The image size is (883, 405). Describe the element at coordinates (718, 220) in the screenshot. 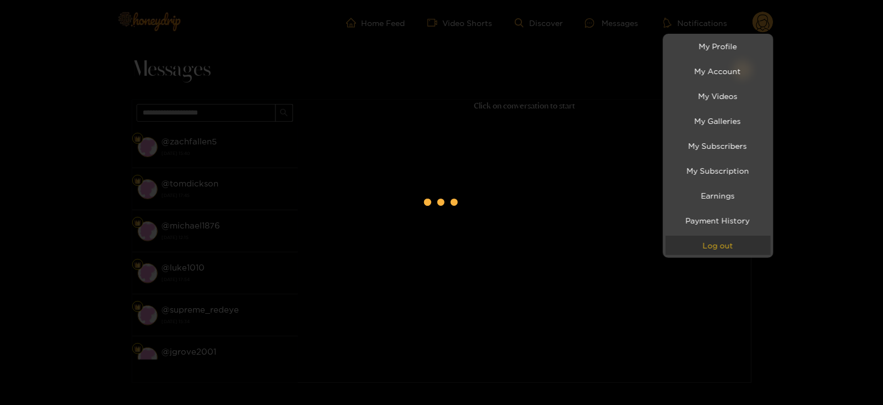

I see `a: Payment History` at that location.